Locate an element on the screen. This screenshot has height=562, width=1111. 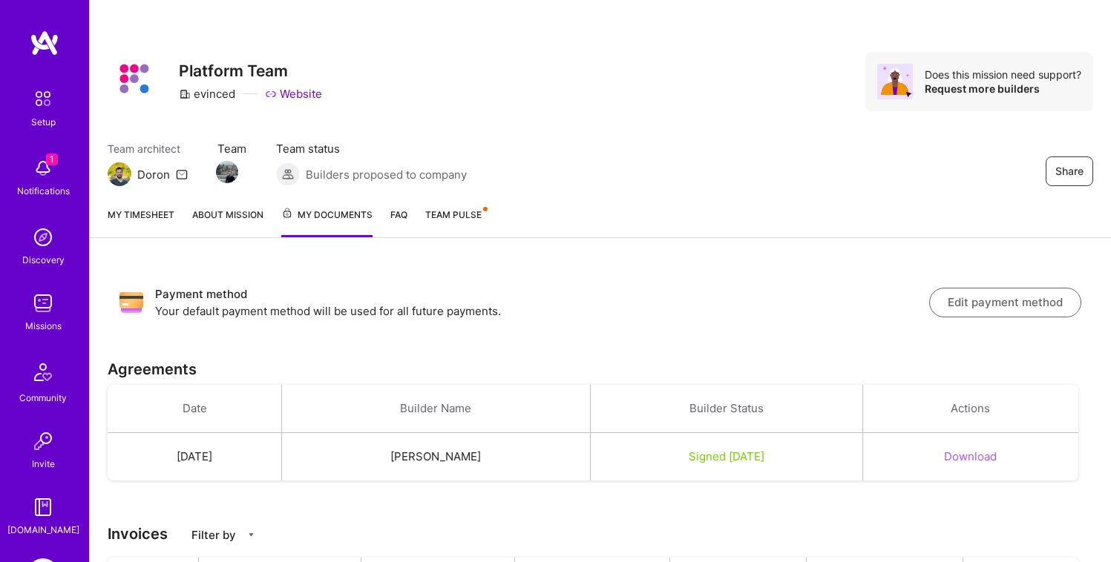
a: Team Member Avatar is located at coordinates (227, 172).